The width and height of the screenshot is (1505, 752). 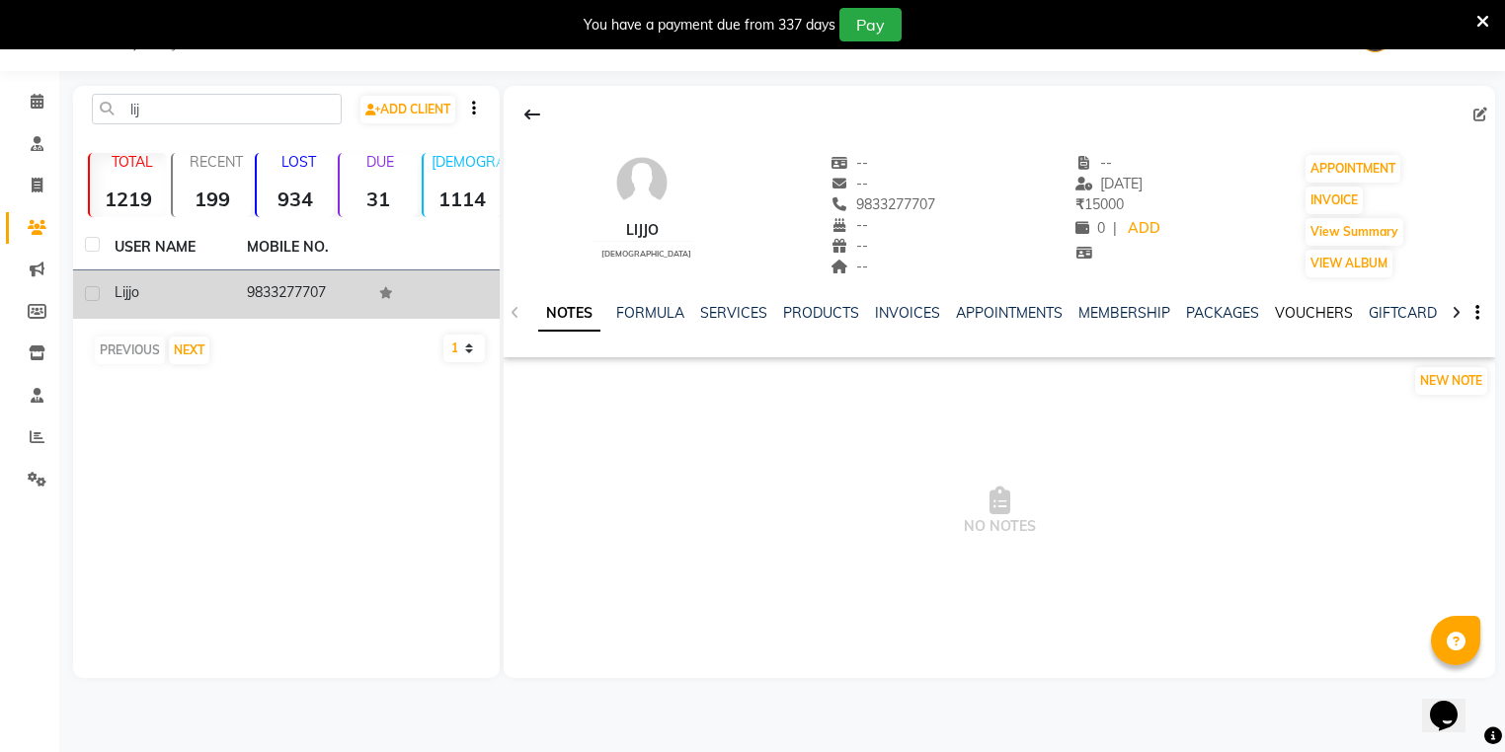 I want to click on a: SERVICES, so click(x=734, y=313).